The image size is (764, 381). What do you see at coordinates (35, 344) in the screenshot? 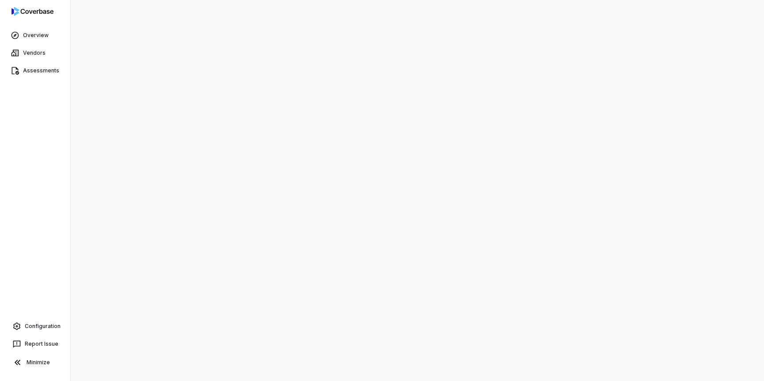
I see `button: Report Issue` at bounding box center [35, 344].